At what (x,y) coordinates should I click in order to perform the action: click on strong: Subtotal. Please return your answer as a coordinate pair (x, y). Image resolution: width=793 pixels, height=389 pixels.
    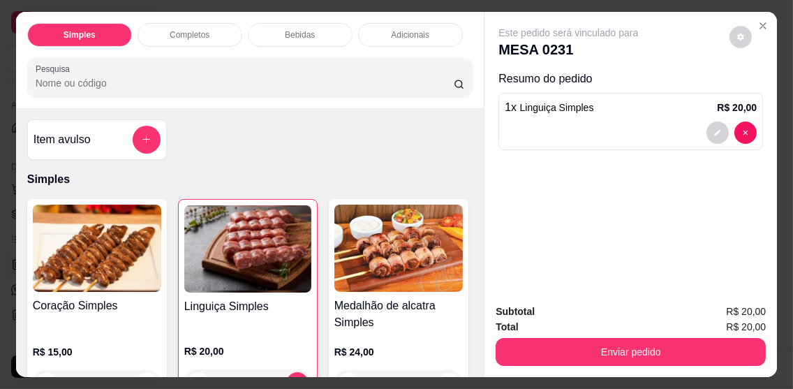
    Looking at the image, I should click on (515, 311).